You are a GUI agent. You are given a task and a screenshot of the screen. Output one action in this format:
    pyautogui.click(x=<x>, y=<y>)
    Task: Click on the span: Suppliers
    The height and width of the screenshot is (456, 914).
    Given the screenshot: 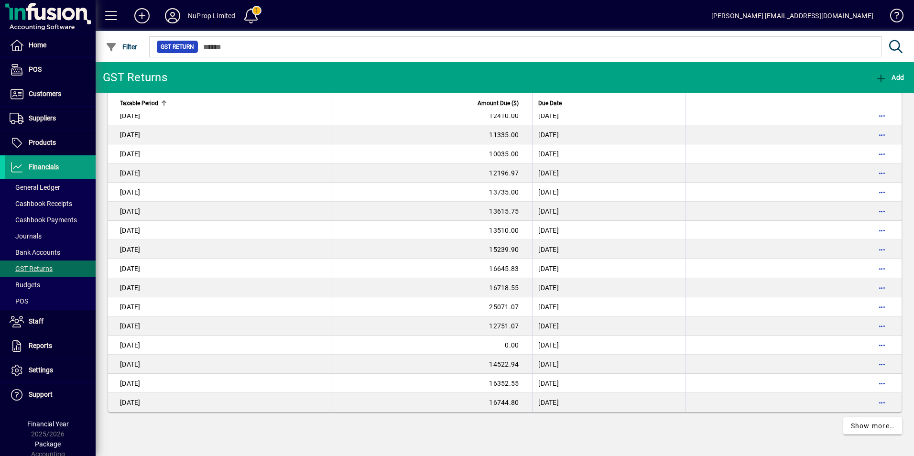 What is the action you would take?
    pyautogui.click(x=42, y=118)
    